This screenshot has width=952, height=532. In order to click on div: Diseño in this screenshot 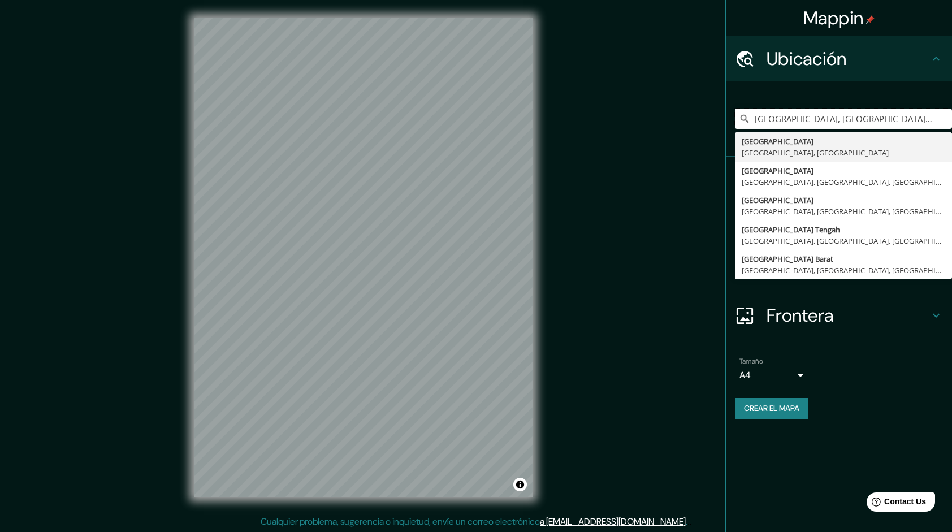, I will do `click(839, 270)`.